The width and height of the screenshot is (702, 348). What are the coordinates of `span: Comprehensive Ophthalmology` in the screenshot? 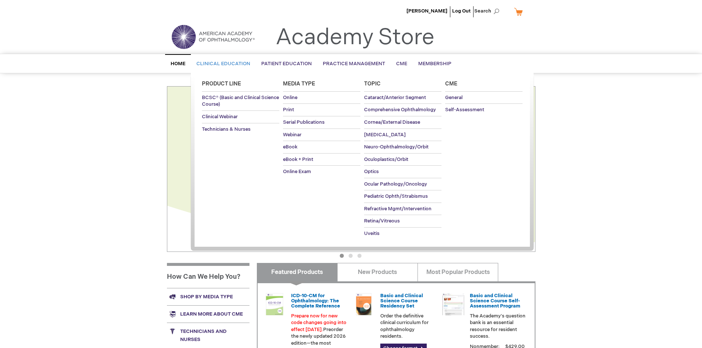 It's located at (400, 110).